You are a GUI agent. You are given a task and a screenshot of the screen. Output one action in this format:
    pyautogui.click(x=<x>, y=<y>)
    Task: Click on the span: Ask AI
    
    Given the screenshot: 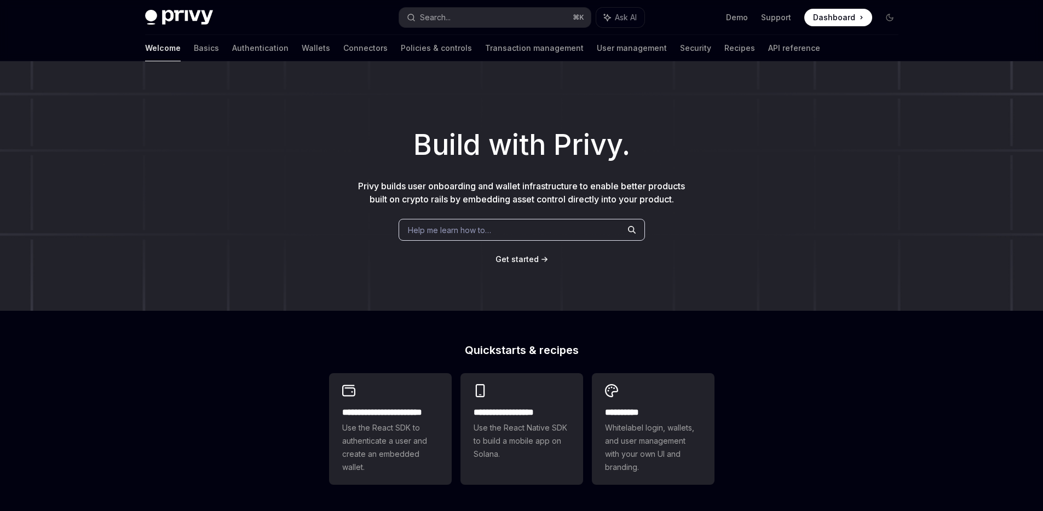 What is the action you would take?
    pyautogui.click(x=626, y=18)
    